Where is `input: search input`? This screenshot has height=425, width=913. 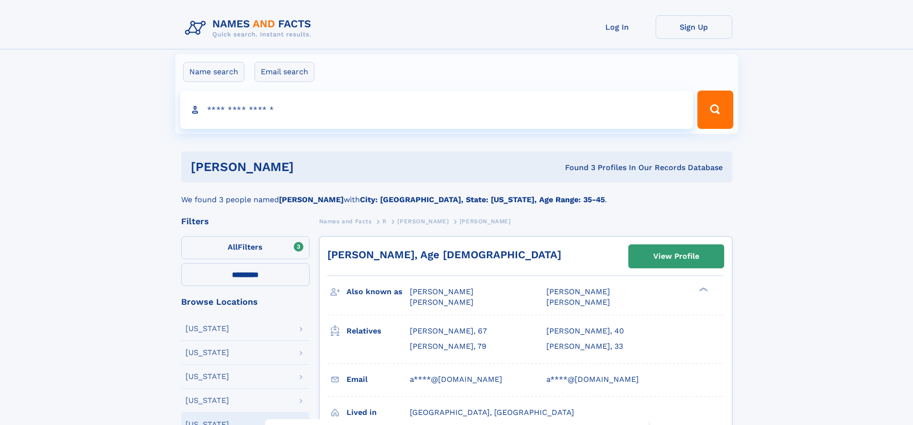 input: search input is located at coordinates (436, 110).